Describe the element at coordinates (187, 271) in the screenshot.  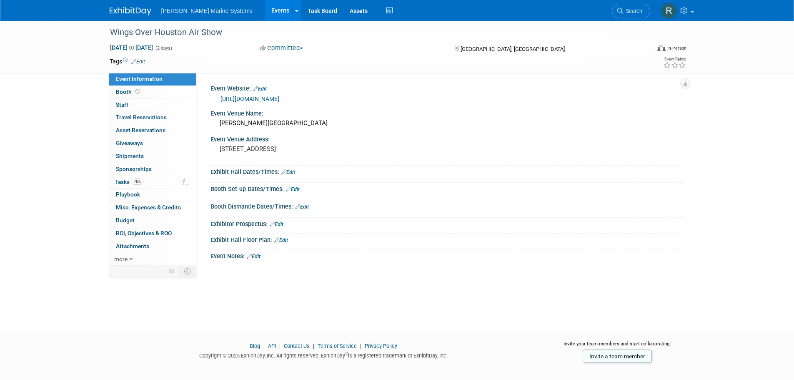
I see `td: Toggle Event Tabs` at that location.